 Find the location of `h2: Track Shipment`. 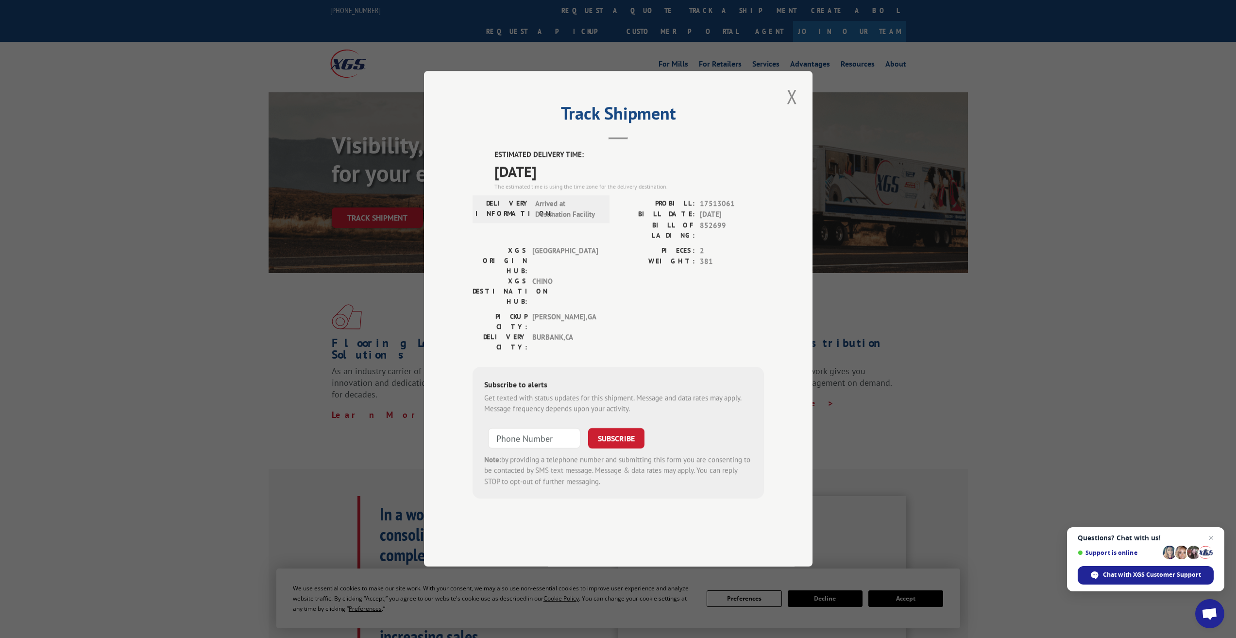

h2: Track Shipment is located at coordinates (618, 116).